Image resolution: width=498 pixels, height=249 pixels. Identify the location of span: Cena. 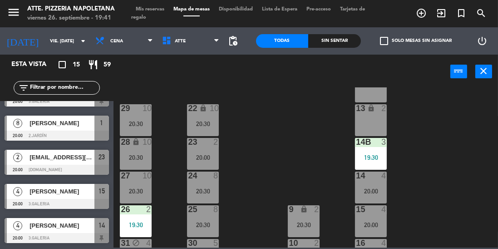
(117, 41).